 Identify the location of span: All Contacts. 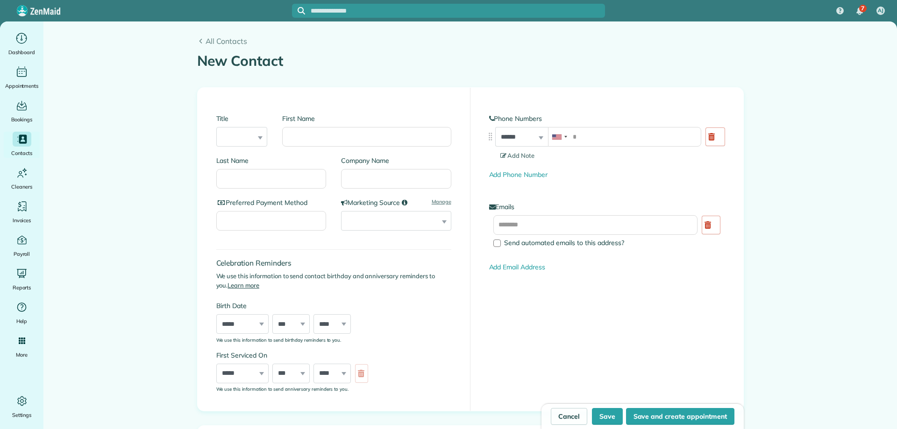
(475, 41).